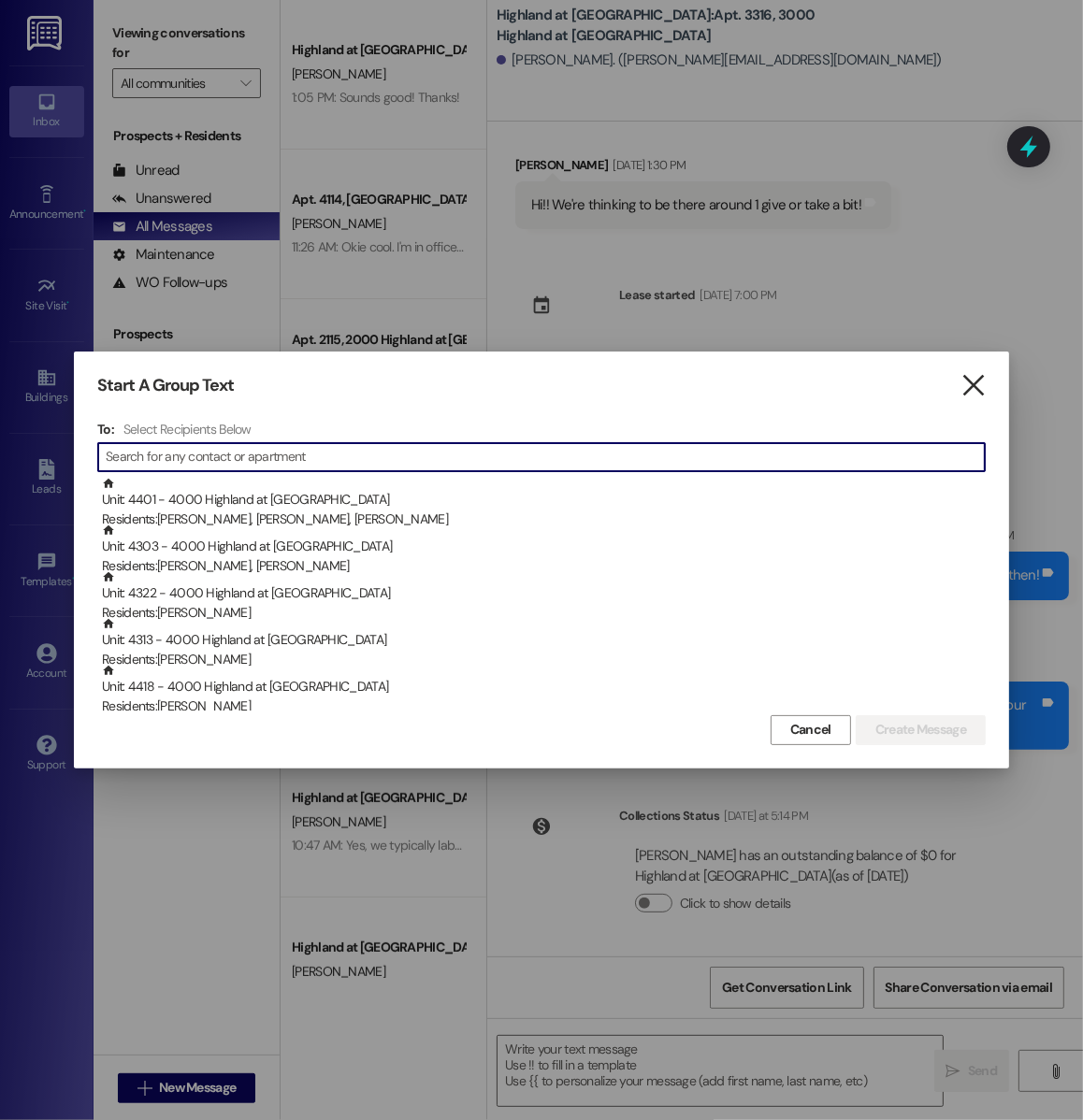 Image resolution: width=1083 pixels, height=1120 pixels. What do you see at coordinates (920, 730) in the screenshot?
I see `button: Create Message` at bounding box center [920, 730].